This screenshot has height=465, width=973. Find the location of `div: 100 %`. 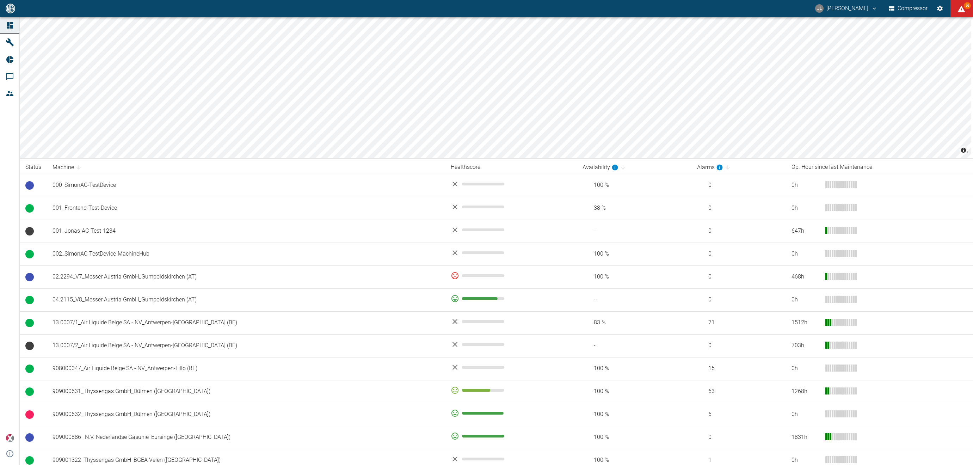

div: 100 % is located at coordinates (511, 436).